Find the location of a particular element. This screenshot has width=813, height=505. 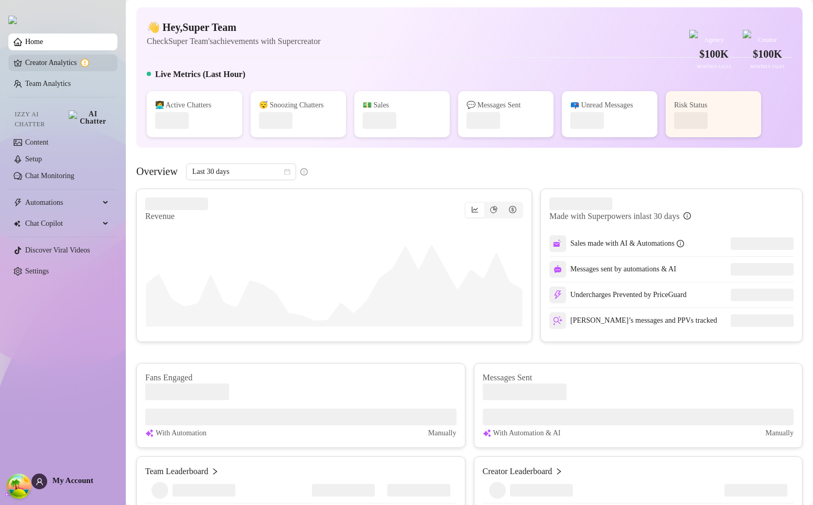

div: 😴 Snoozing Chatters is located at coordinates (298, 105).